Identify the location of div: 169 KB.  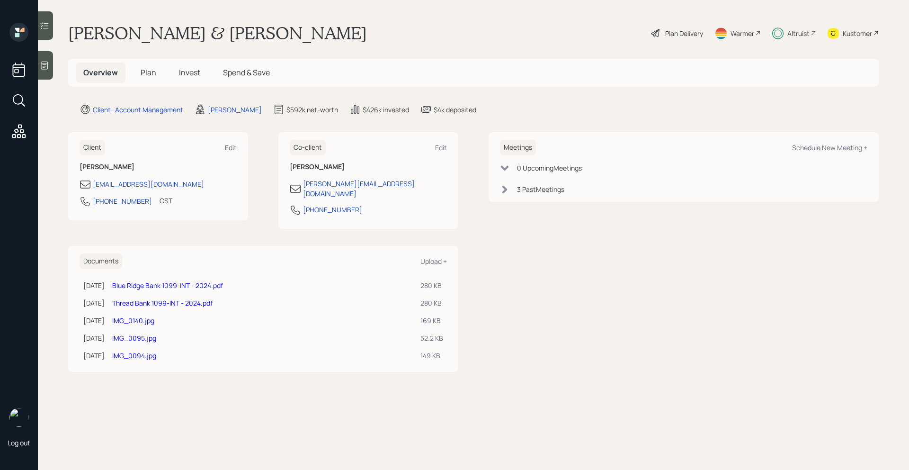
(432, 320).